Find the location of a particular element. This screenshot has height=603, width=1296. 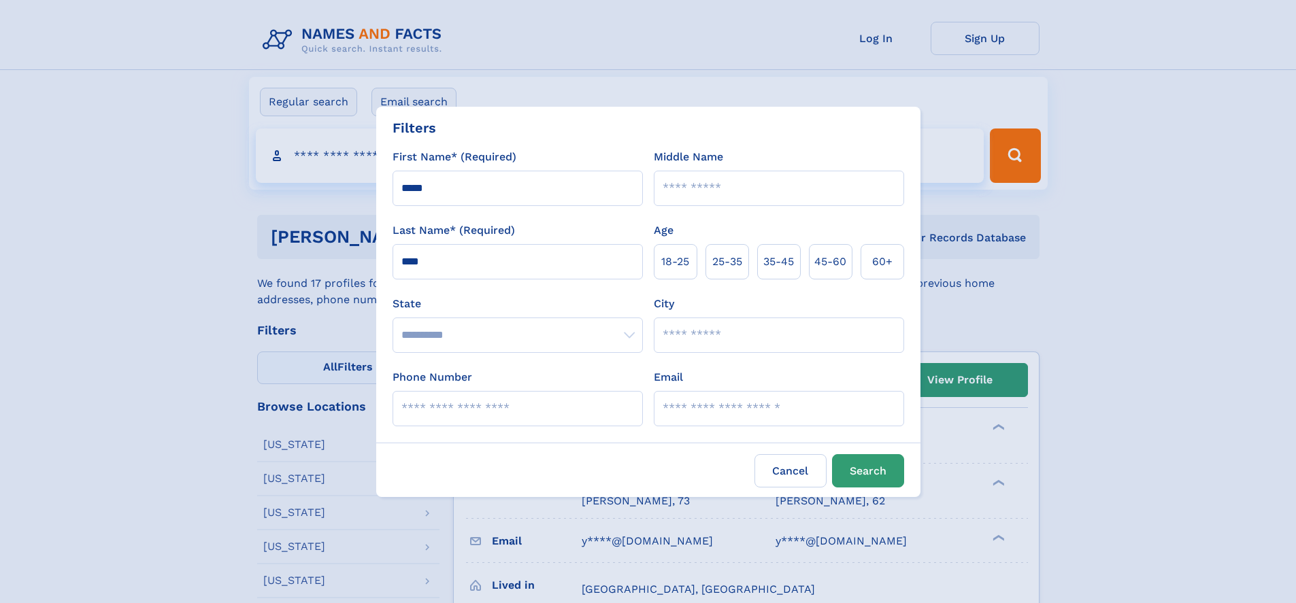

button: Search is located at coordinates (868, 471).